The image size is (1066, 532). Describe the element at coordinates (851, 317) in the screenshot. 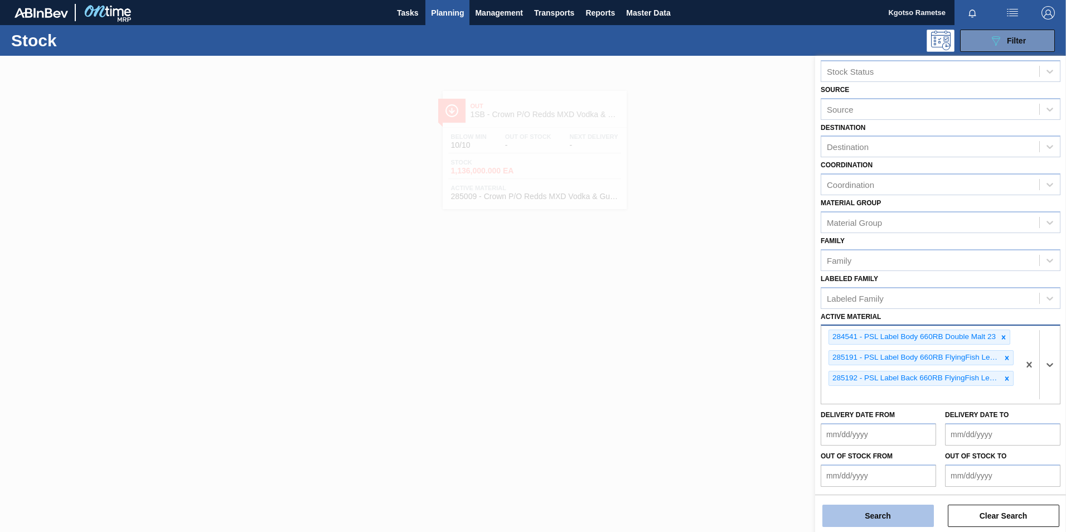

I see `label: Active Material` at that location.